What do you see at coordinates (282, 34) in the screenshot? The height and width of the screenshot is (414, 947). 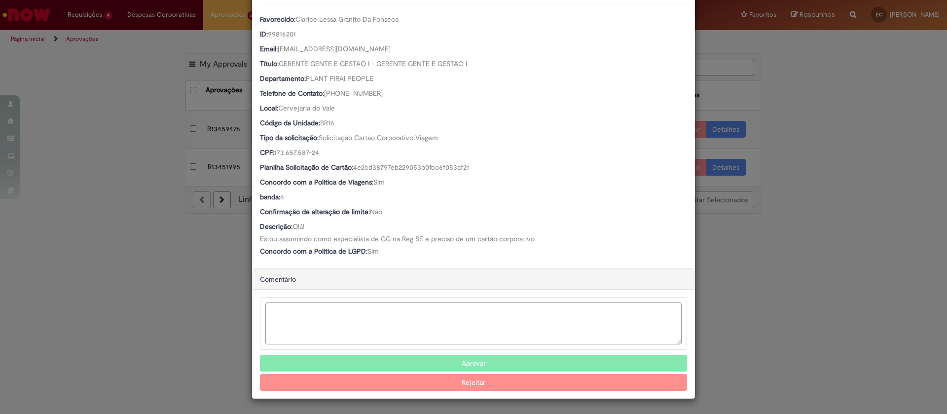 I see `span: 99816201` at bounding box center [282, 34].